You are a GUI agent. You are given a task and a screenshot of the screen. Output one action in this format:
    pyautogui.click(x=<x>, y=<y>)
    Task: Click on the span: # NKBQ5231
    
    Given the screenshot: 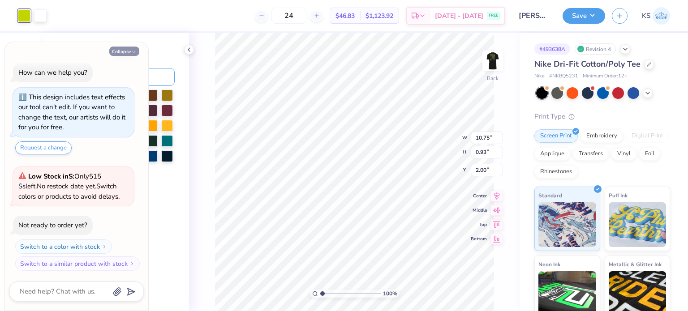 What is the action you would take?
    pyautogui.click(x=563, y=76)
    